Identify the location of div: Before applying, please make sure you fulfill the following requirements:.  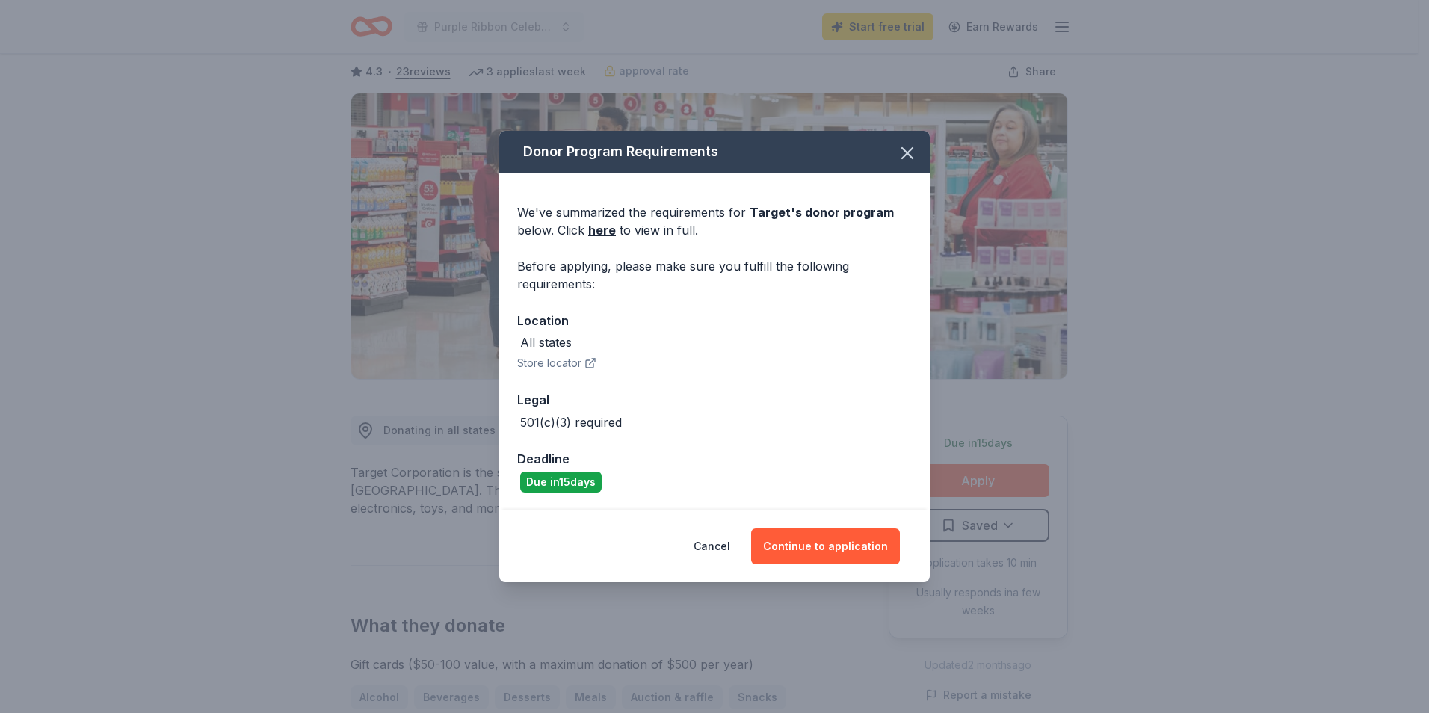
(715, 275).